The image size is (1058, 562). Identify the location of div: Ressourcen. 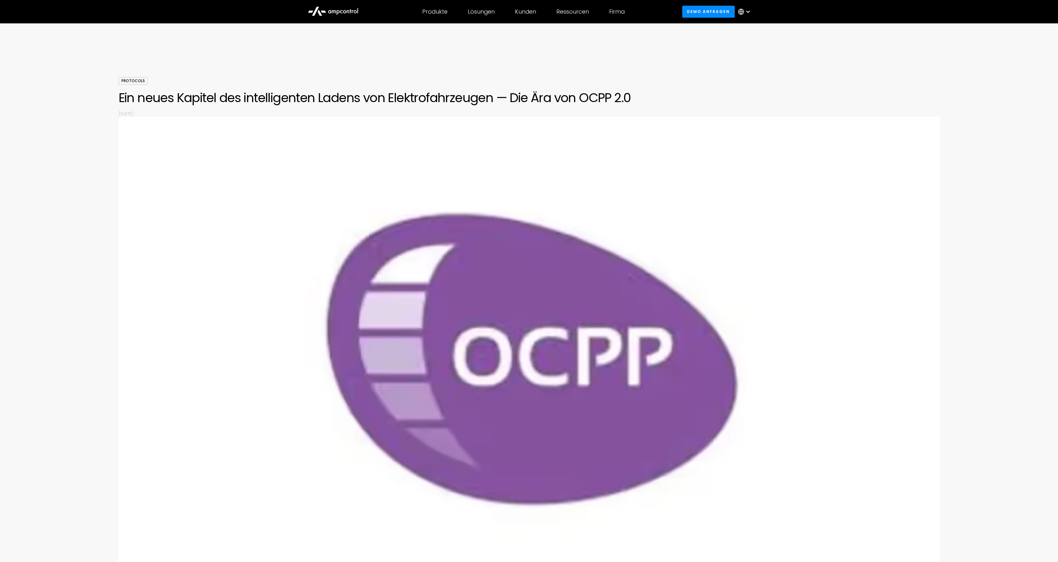
(572, 12).